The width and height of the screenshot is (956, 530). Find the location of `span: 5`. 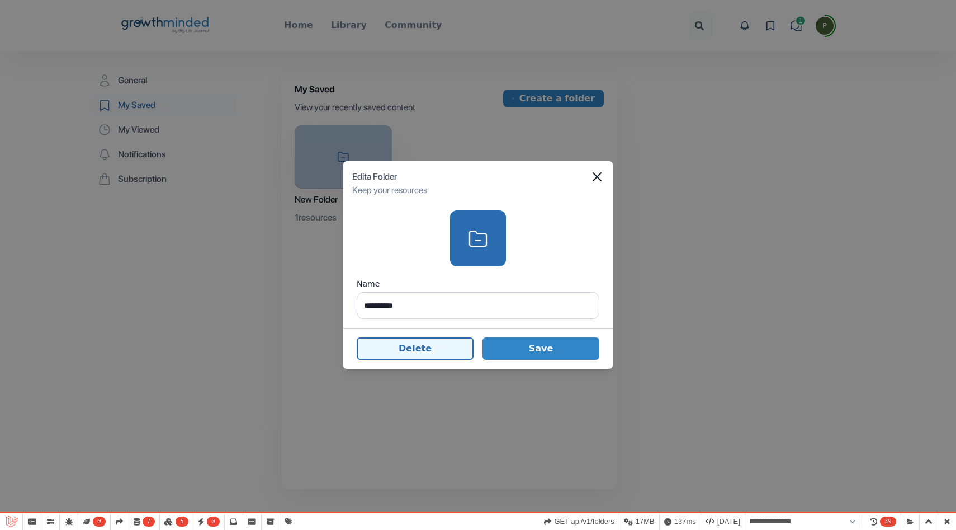

span: 5 is located at coordinates (182, 521).